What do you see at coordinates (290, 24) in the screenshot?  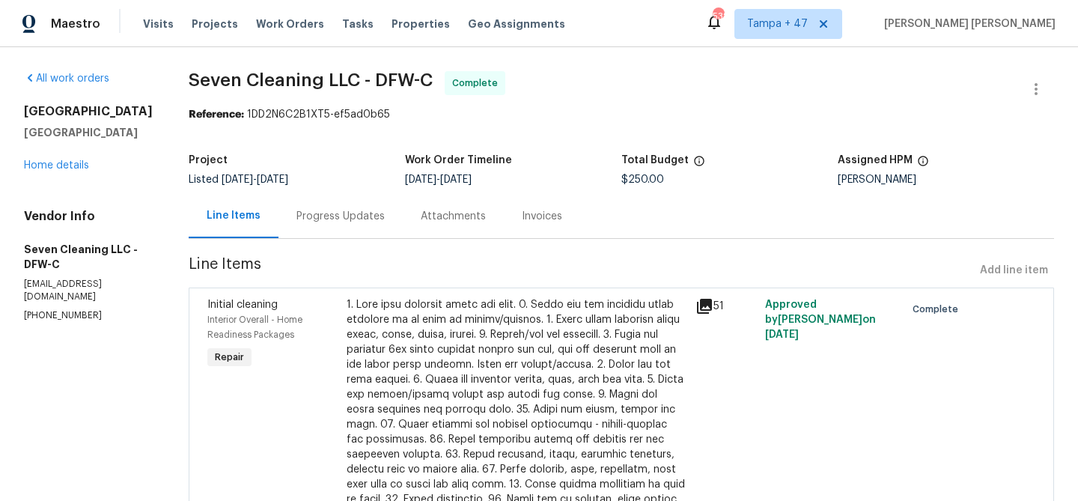 I see `span: Work Orders` at bounding box center [290, 24].